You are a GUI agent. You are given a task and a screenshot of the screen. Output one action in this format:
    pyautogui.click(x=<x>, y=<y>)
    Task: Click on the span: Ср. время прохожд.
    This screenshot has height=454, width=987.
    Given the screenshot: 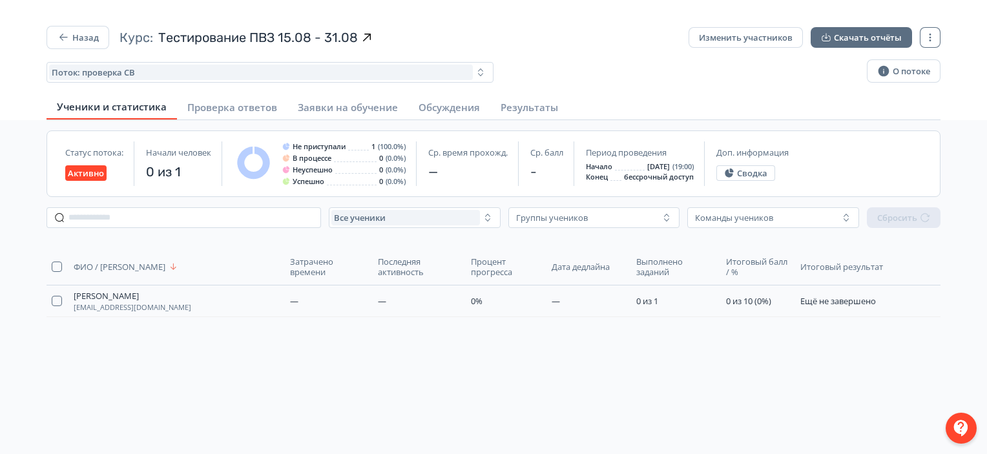 What is the action you would take?
    pyautogui.click(x=468, y=152)
    